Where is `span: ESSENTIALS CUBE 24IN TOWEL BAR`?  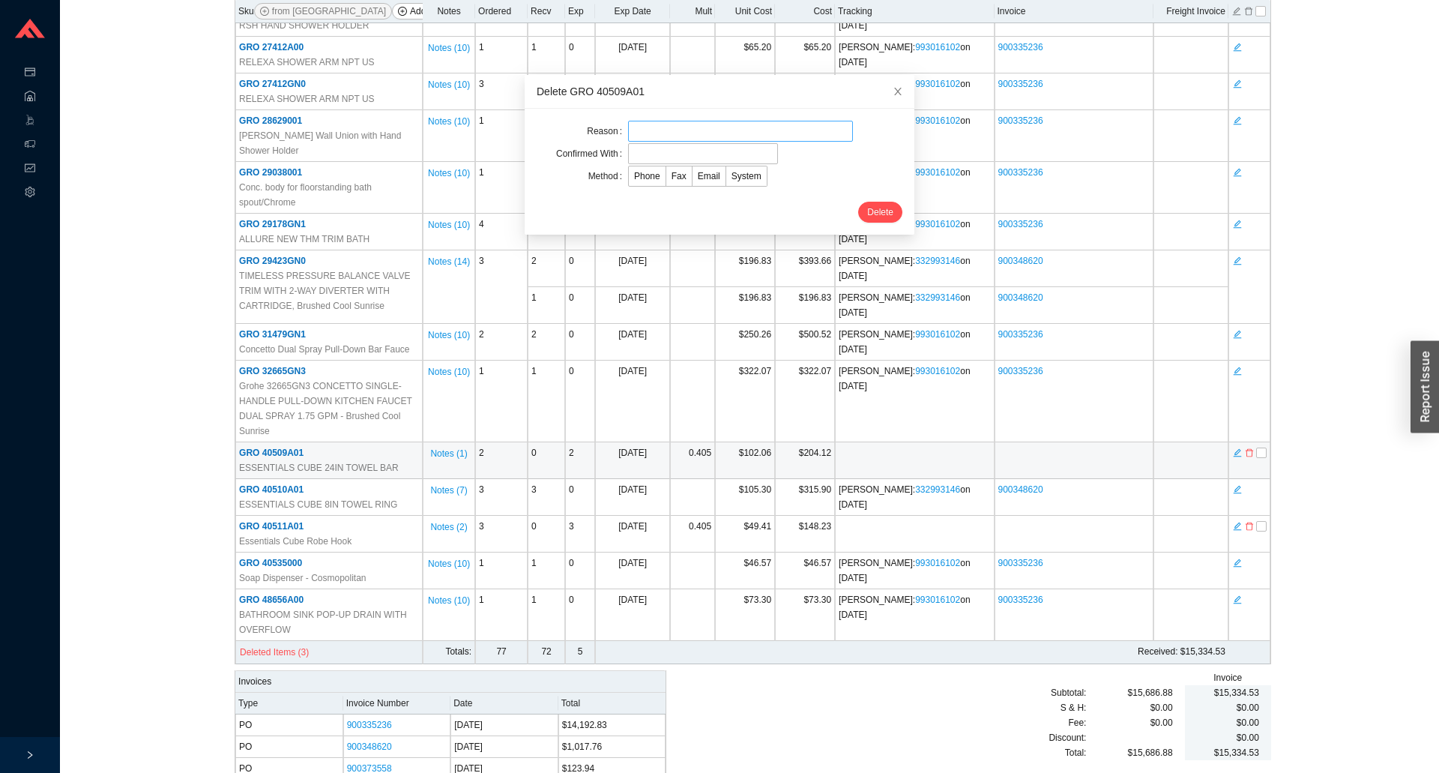 span: ESSENTIALS CUBE 24IN TOWEL BAR is located at coordinates (319, 468).